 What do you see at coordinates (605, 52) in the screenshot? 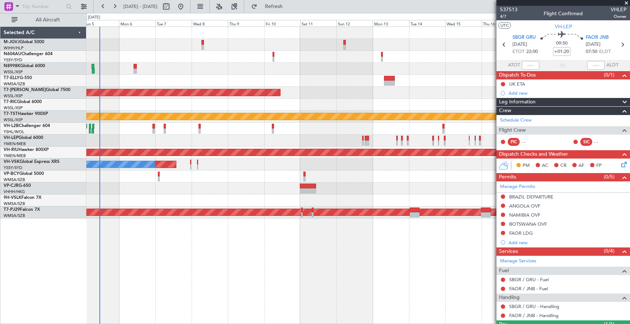
I see `span: ELDT` at bounding box center [605, 52].